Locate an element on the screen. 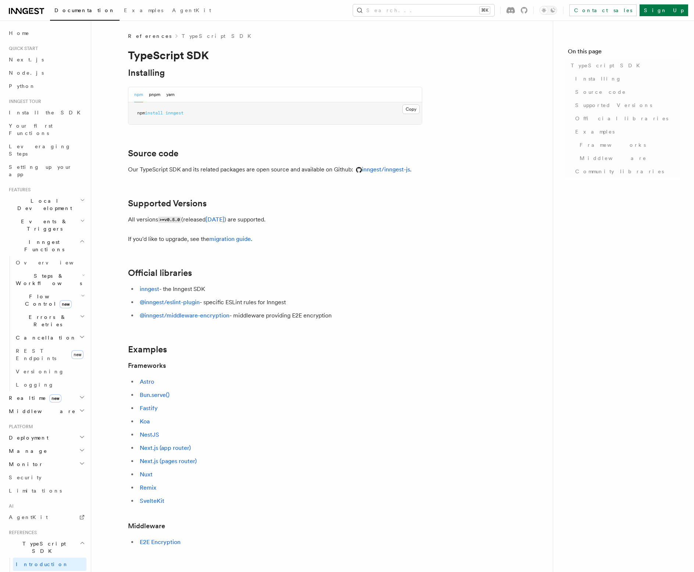 This screenshot has height=572, width=694. a: Home is located at coordinates (46, 33).